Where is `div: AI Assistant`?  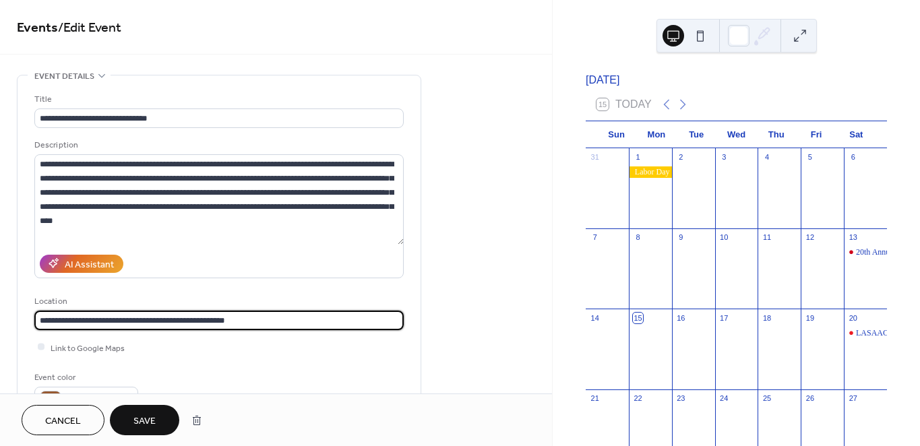
div: AI Assistant is located at coordinates (89, 264).